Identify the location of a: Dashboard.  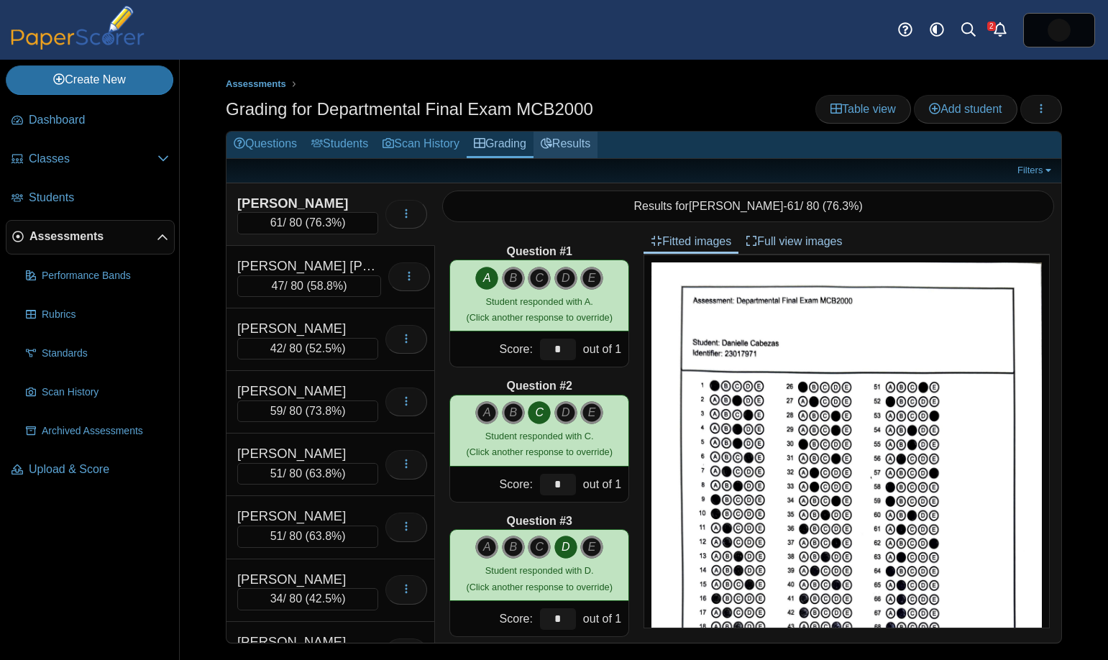
(90, 121).